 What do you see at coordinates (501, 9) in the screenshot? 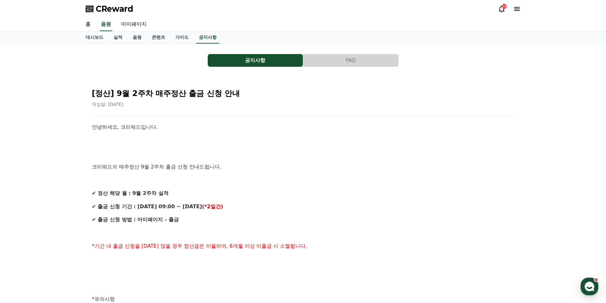
I see `a: 14` at bounding box center [501, 9].